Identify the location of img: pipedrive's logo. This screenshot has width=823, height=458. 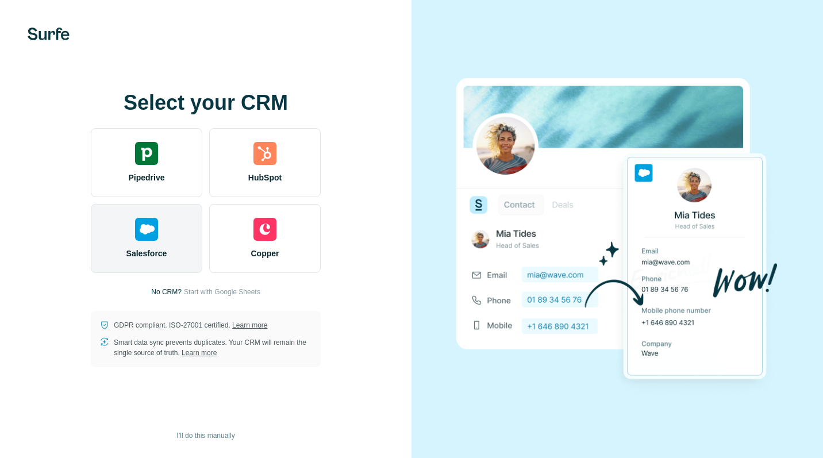
(146, 153).